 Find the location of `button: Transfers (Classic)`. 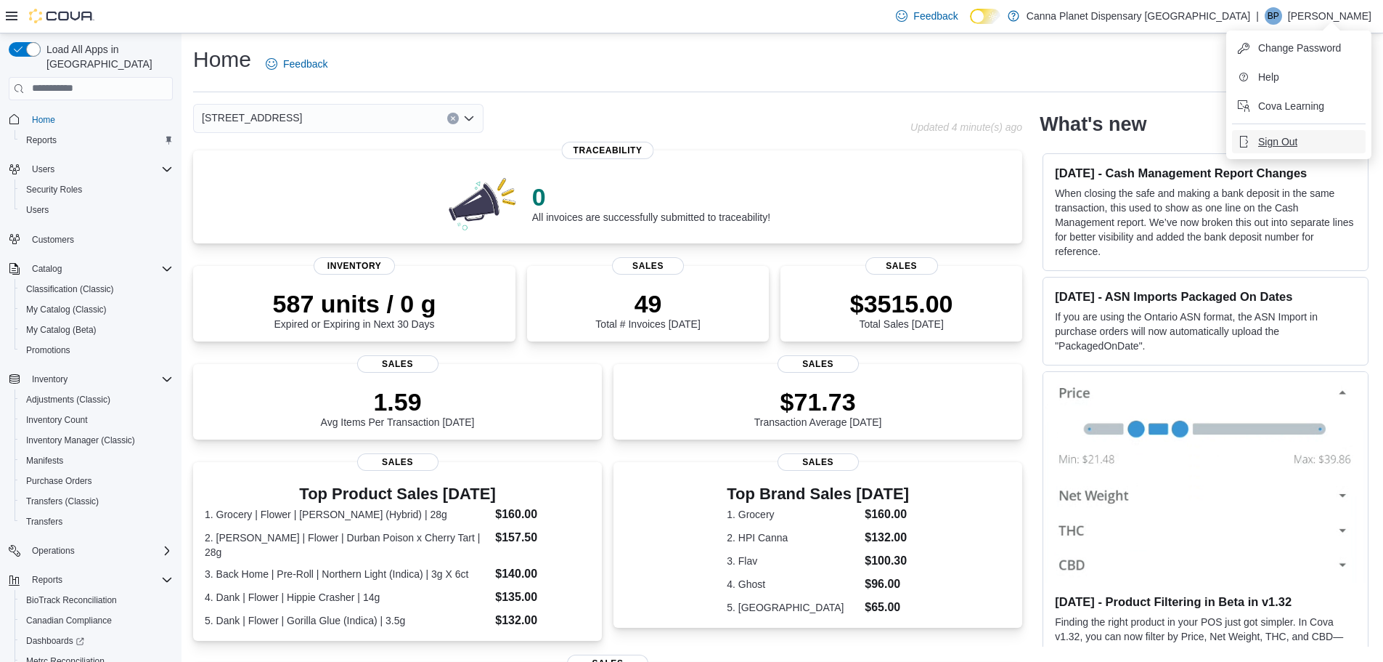

button: Transfers (Classic) is located at coordinates (97, 501).